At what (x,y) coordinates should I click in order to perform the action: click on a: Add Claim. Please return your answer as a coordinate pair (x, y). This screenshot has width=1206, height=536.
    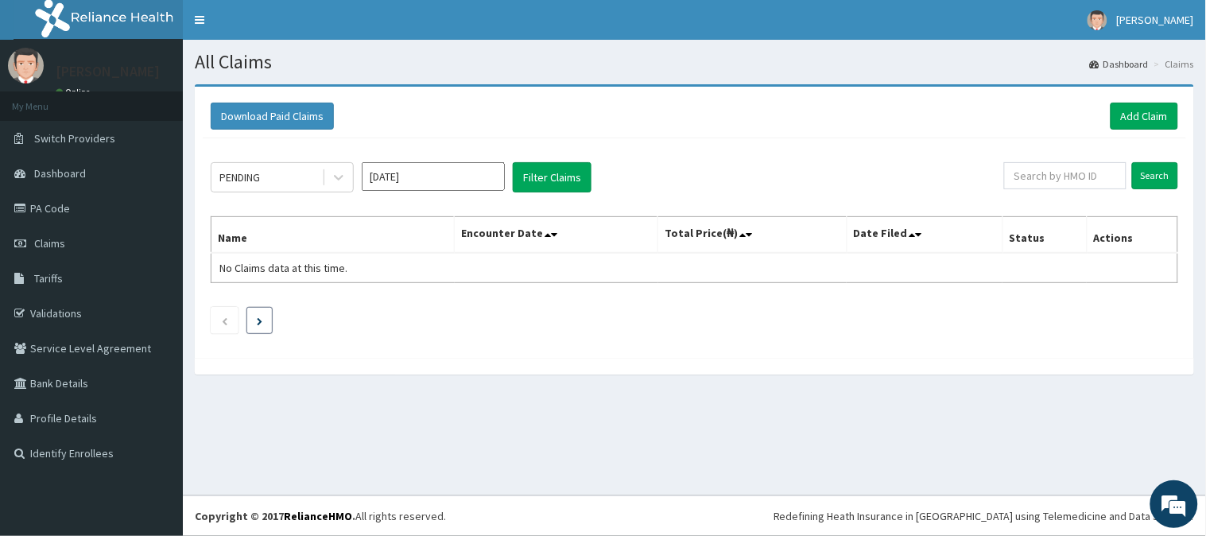
    Looking at the image, I should click on (1144, 116).